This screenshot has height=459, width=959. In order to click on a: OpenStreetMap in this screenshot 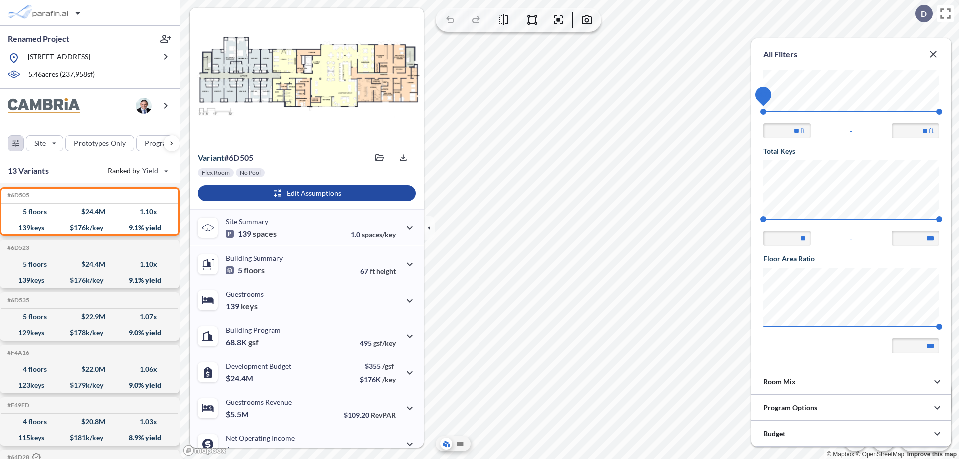, I will do `click(880, 454)`.